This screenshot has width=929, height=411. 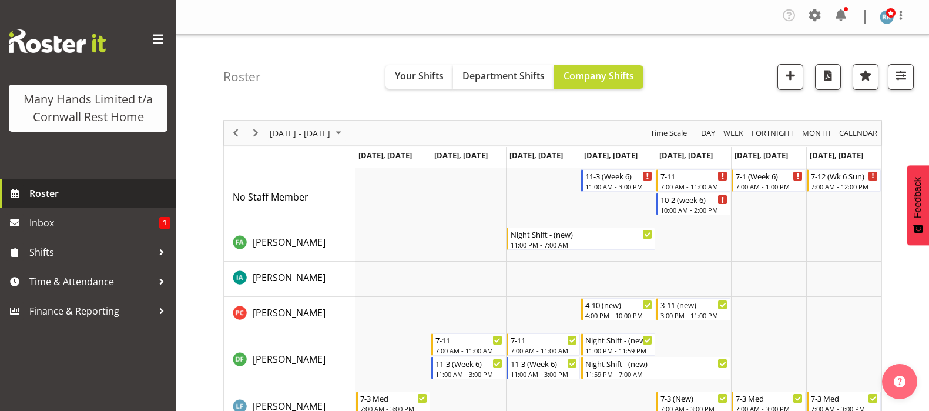 What do you see at coordinates (668, 133) in the screenshot?
I see `span: Time Scale` at bounding box center [668, 133].